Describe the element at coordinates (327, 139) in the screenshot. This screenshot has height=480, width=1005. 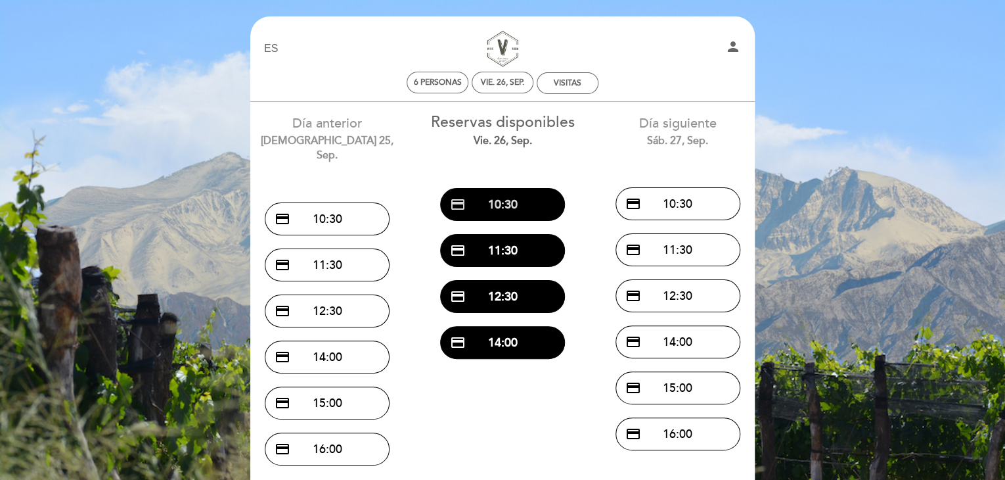
I see `div: Día anterior` at that location.